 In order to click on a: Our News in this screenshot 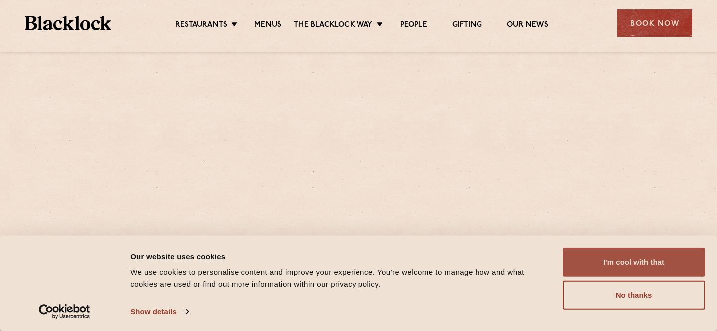, I will do `click(527, 26)`.